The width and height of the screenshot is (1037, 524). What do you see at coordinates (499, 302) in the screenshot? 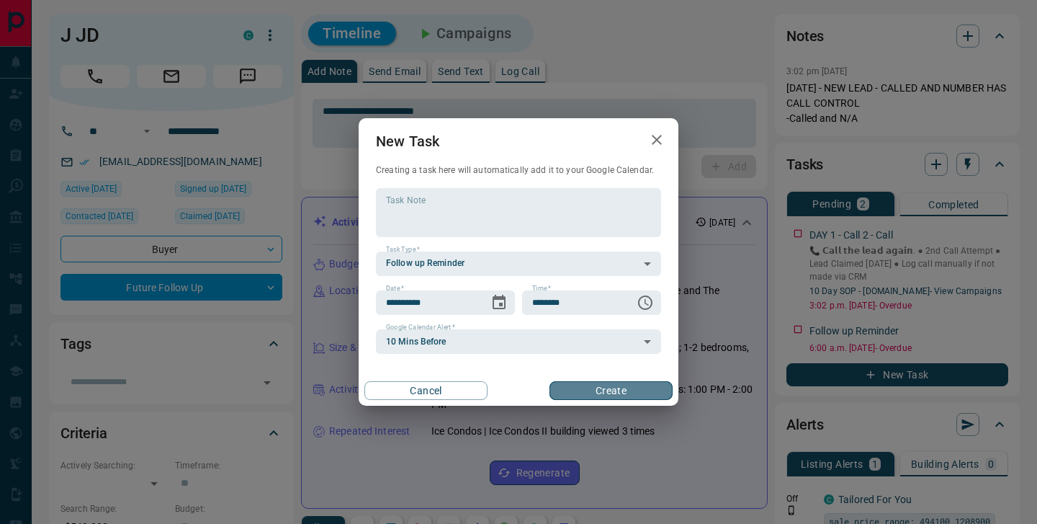
I see `button: Choose date, selected date is Sep 29, 2025` at bounding box center [499, 302].